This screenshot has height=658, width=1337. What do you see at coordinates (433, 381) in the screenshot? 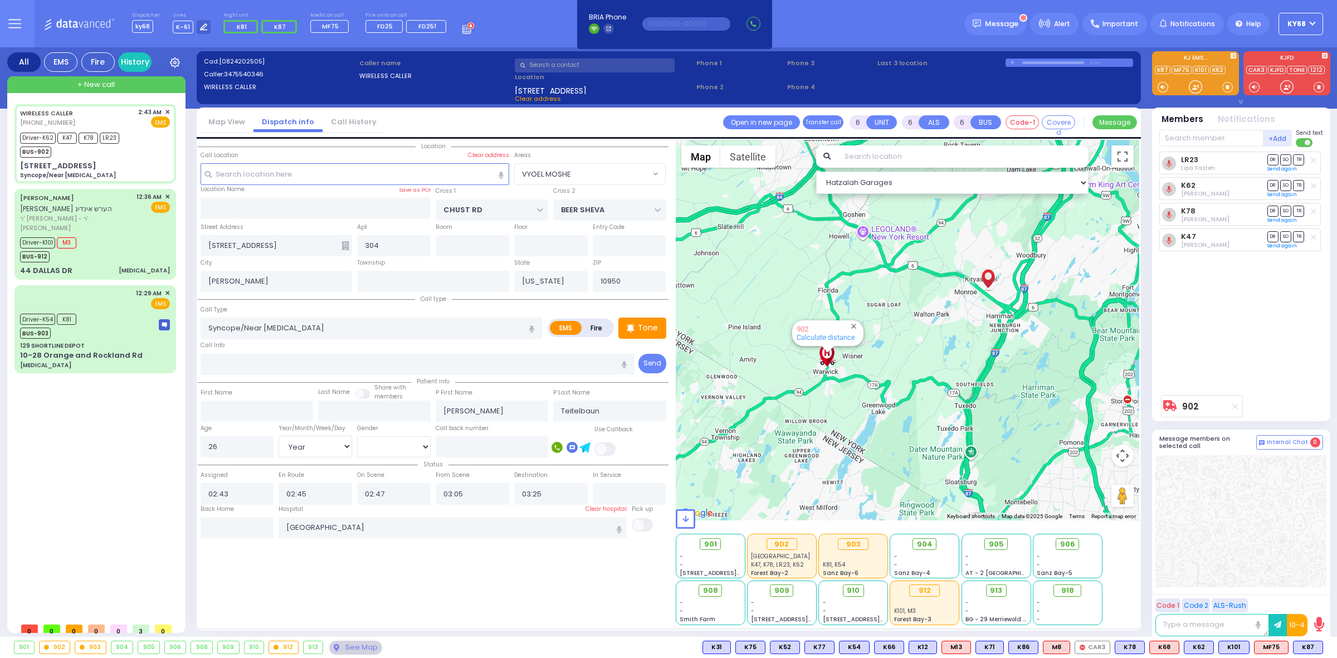
I see `span: Patient info` at bounding box center [433, 381].